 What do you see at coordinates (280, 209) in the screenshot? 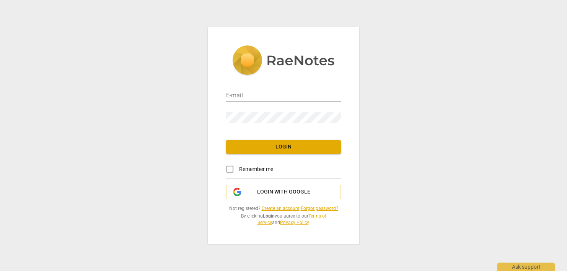
I see `a: Create an account` at bounding box center [280, 209].